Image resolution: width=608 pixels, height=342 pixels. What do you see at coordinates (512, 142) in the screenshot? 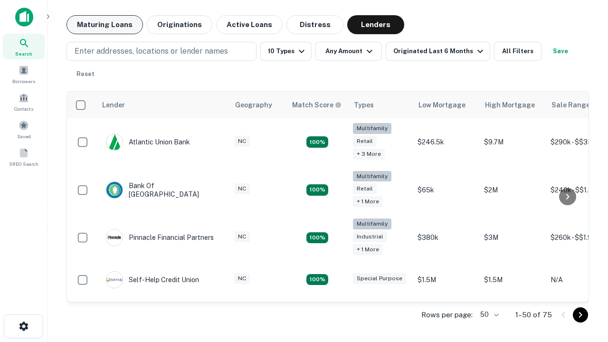
I see `td: $9.7M` at bounding box center [512, 142].